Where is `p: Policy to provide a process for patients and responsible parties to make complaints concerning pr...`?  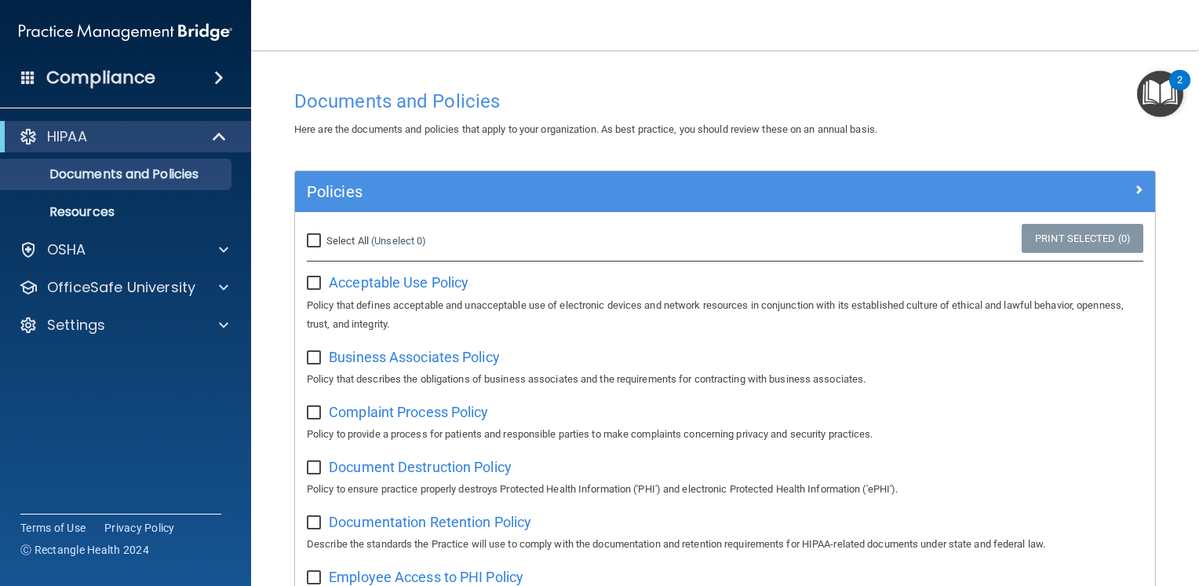
p: Policy to provide a process for patients and responsible parties to make complaints concerning pr... is located at coordinates (725, 434).